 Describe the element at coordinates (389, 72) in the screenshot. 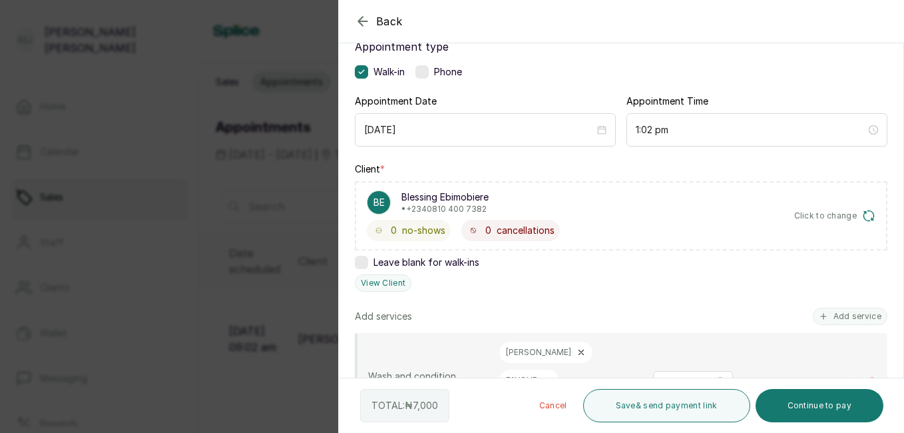

I see `span: Walk-in` at that location.